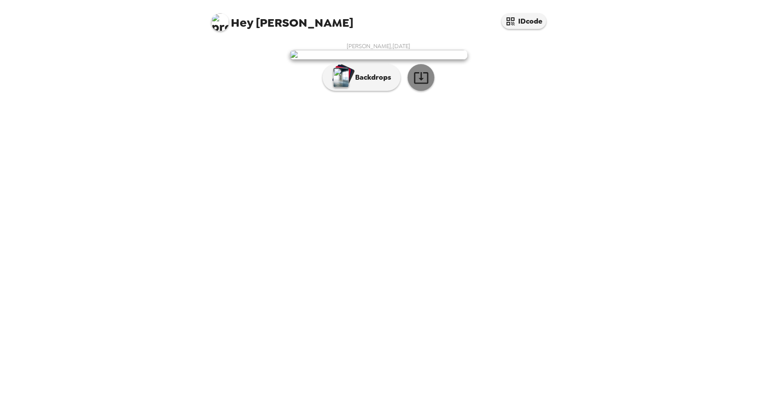 This screenshot has height=419, width=757. What do you see at coordinates (220, 22) in the screenshot?
I see `img: profile pic` at bounding box center [220, 22].